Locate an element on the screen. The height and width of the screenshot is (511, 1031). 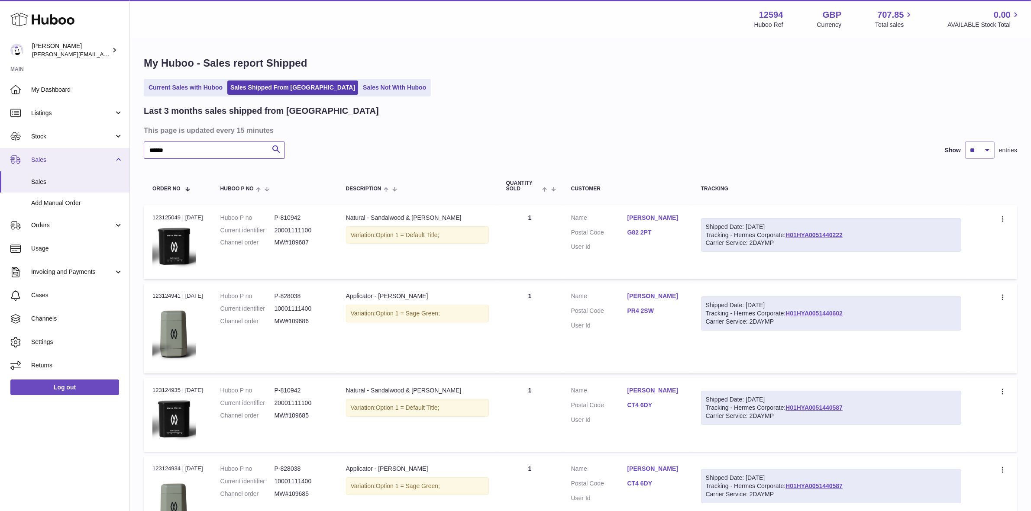
a: H01HYA0051440602 is located at coordinates (814, 313).